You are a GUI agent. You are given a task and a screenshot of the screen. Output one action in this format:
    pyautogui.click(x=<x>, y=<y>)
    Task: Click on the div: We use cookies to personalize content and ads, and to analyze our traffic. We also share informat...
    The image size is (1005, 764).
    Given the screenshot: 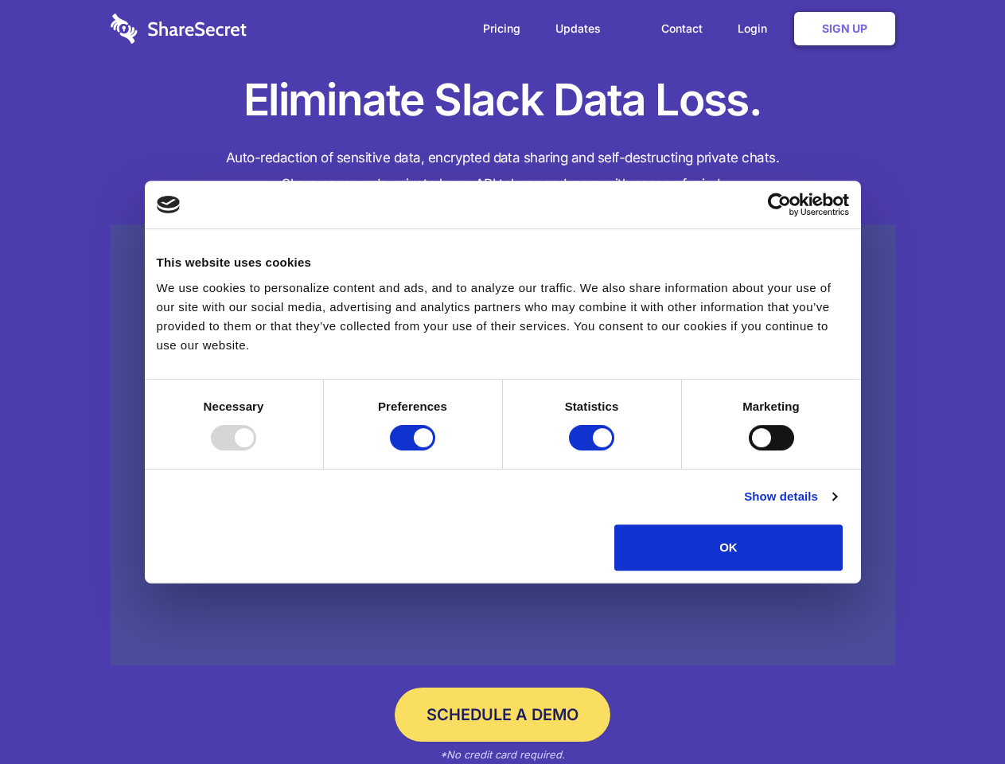 What is the action you would take?
    pyautogui.click(x=503, y=317)
    